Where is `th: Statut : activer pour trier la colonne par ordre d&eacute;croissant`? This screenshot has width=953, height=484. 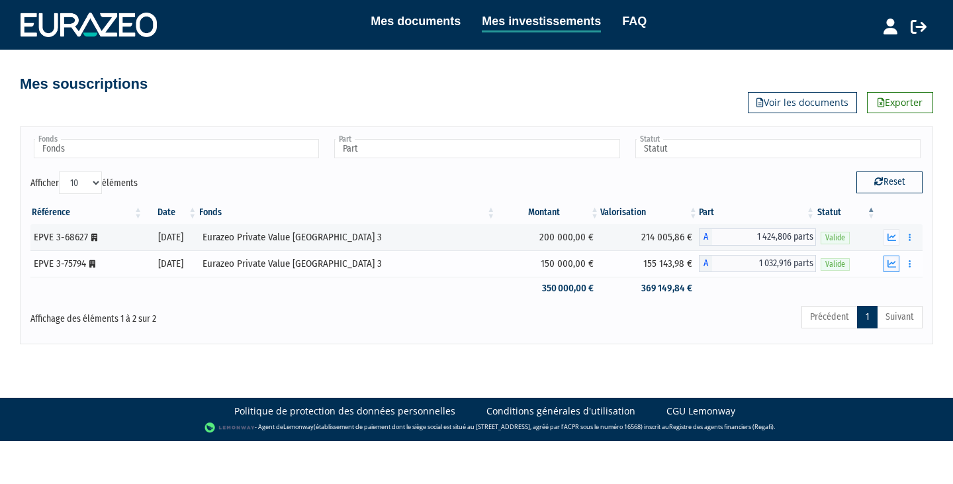
th: Statut : activer pour trier la colonne par ordre d&eacute;croissant is located at coordinates (846, 212).